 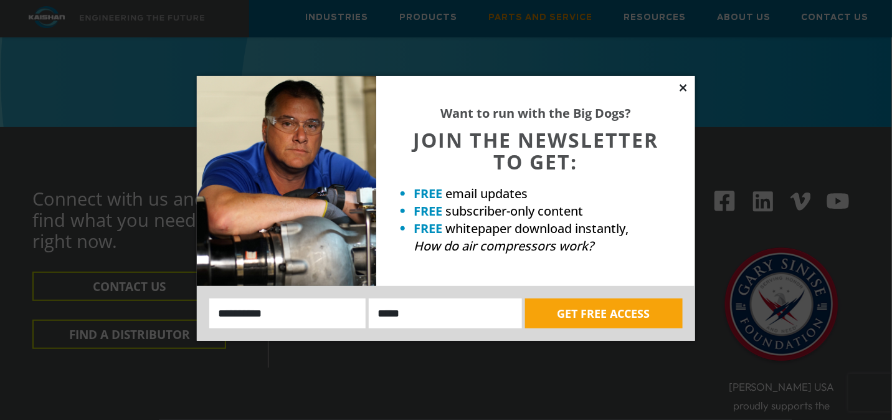 What do you see at coordinates (537, 228) in the screenshot?
I see `span: whitepaper download instantly,` at bounding box center [537, 228].